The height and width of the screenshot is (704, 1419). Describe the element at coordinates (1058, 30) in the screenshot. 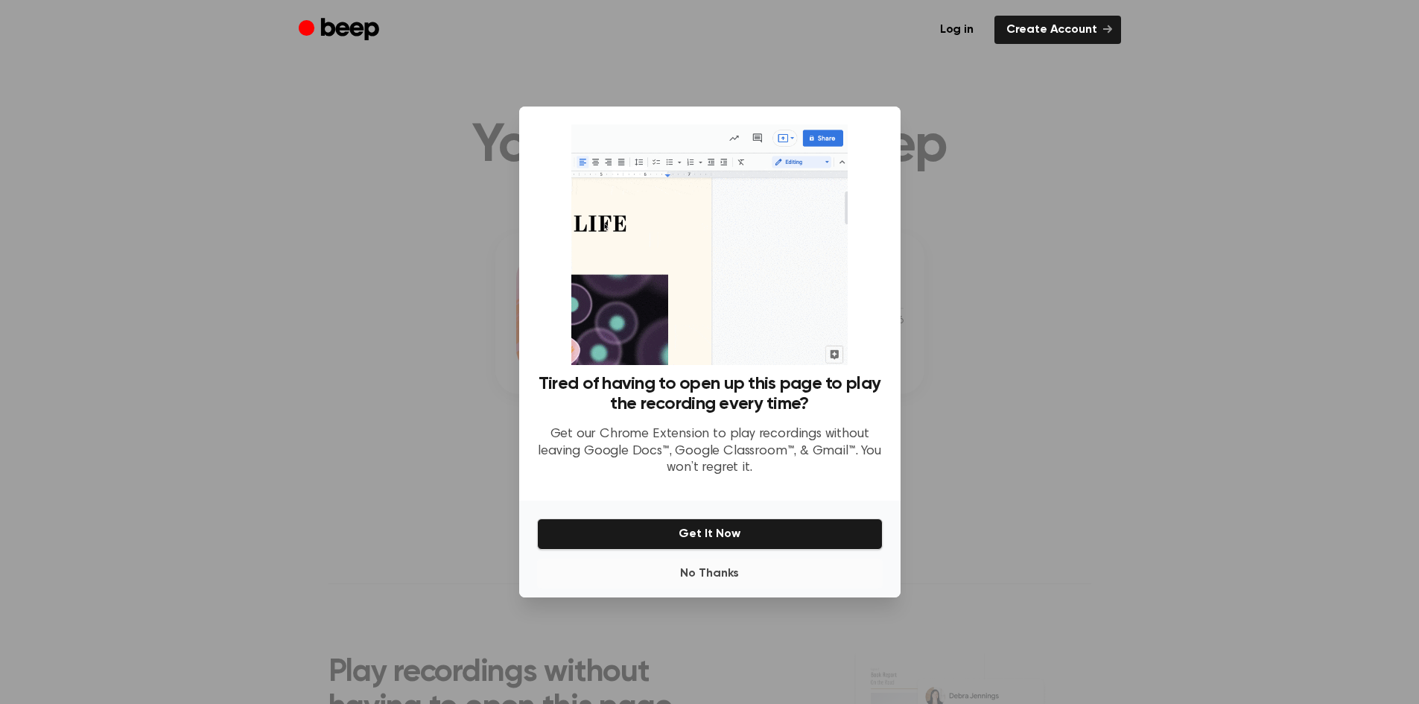

I see `a: Create Account` at that location.